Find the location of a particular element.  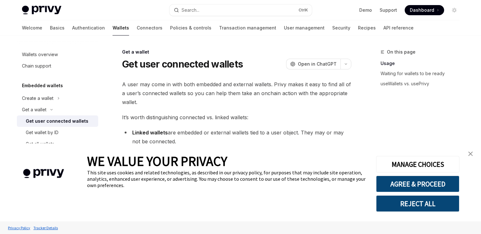

div: Get all wallets is located at coordinates (40, 144).